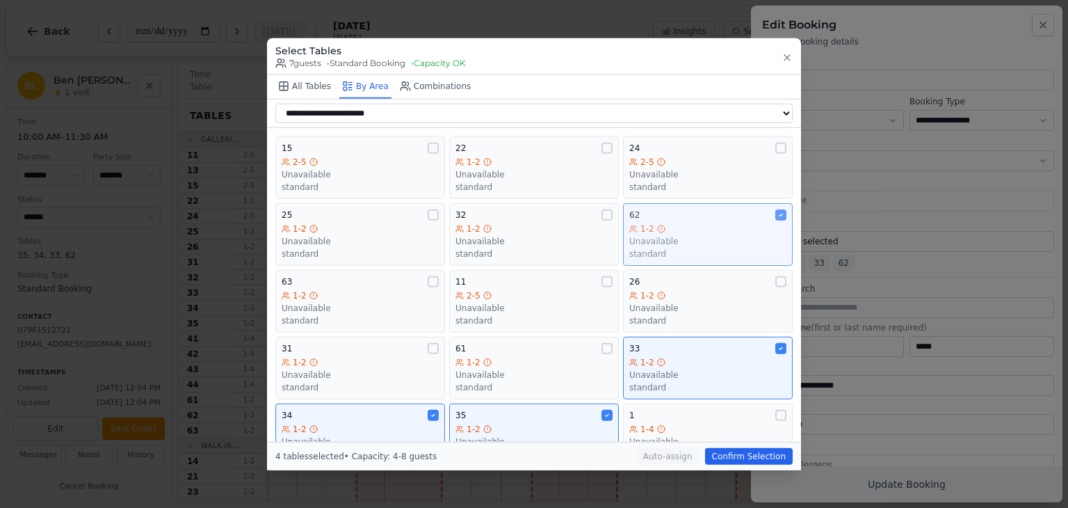 Image resolution: width=1068 pixels, height=508 pixels. I want to click on button: 152-5Unavailablestandard, so click(360, 168).